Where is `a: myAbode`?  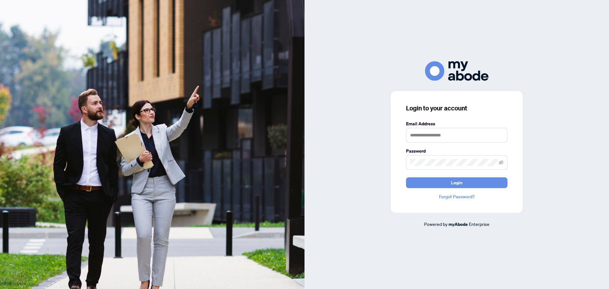 a: myAbode is located at coordinates (458, 224).